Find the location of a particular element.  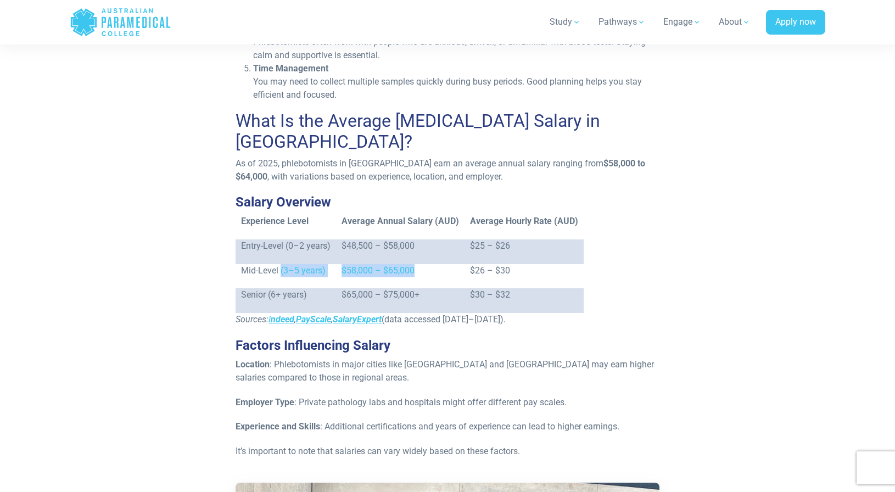

p: $58,000 – $65,000 is located at coordinates (400, 271).